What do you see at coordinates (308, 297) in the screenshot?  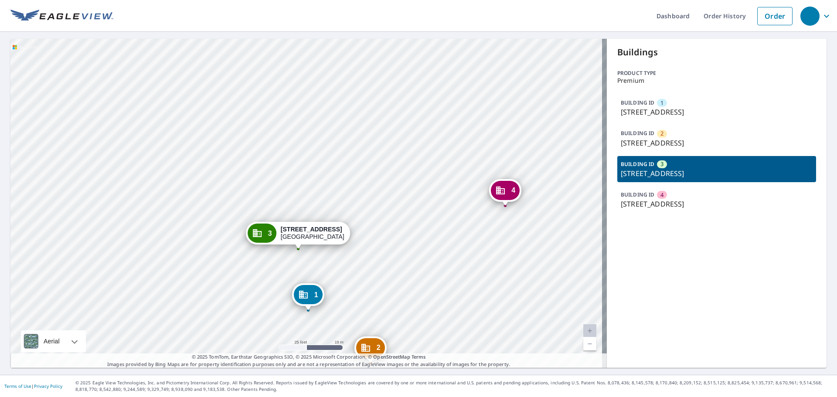 I see `div: Dropped pin, building 1, Commercial property, 1227 7th Ave N Nashville, TN 37208` at bounding box center [308, 297].